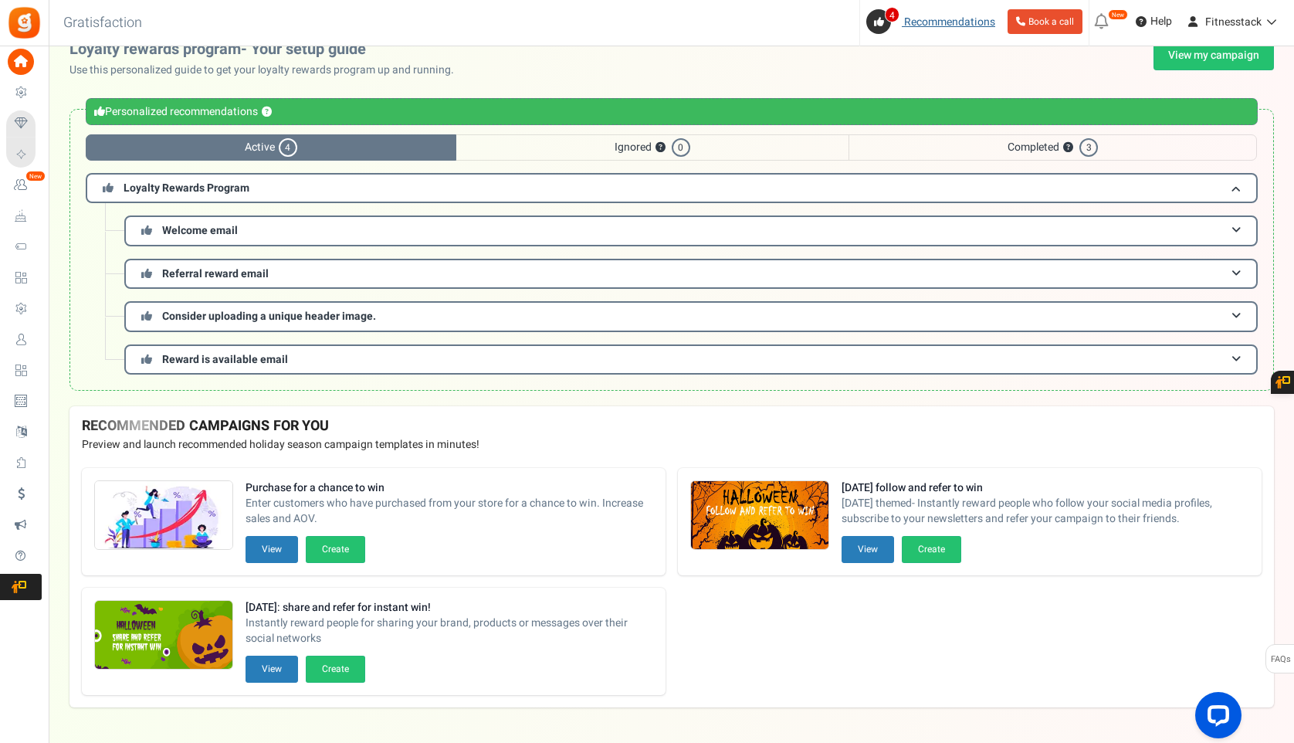  What do you see at coordinates (1045, 22) in the screenshot?
I see `a: Book a call` at bounding box center [1045, 22].